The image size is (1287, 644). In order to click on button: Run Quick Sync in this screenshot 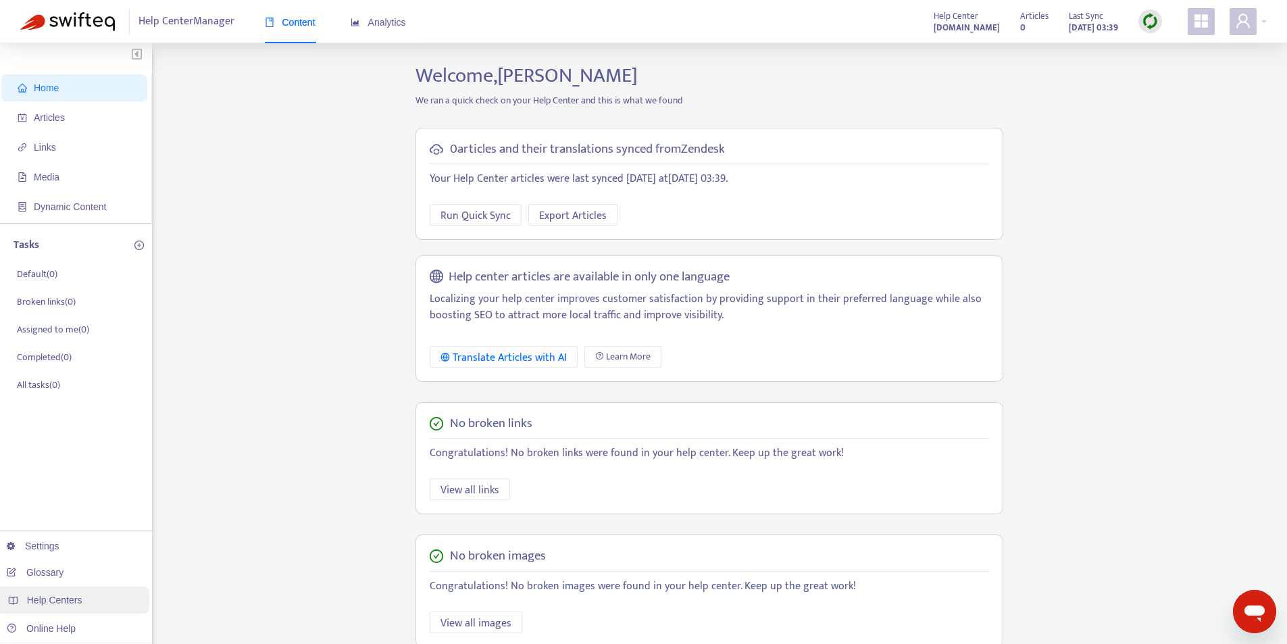, I will do `click(476, 215)`.